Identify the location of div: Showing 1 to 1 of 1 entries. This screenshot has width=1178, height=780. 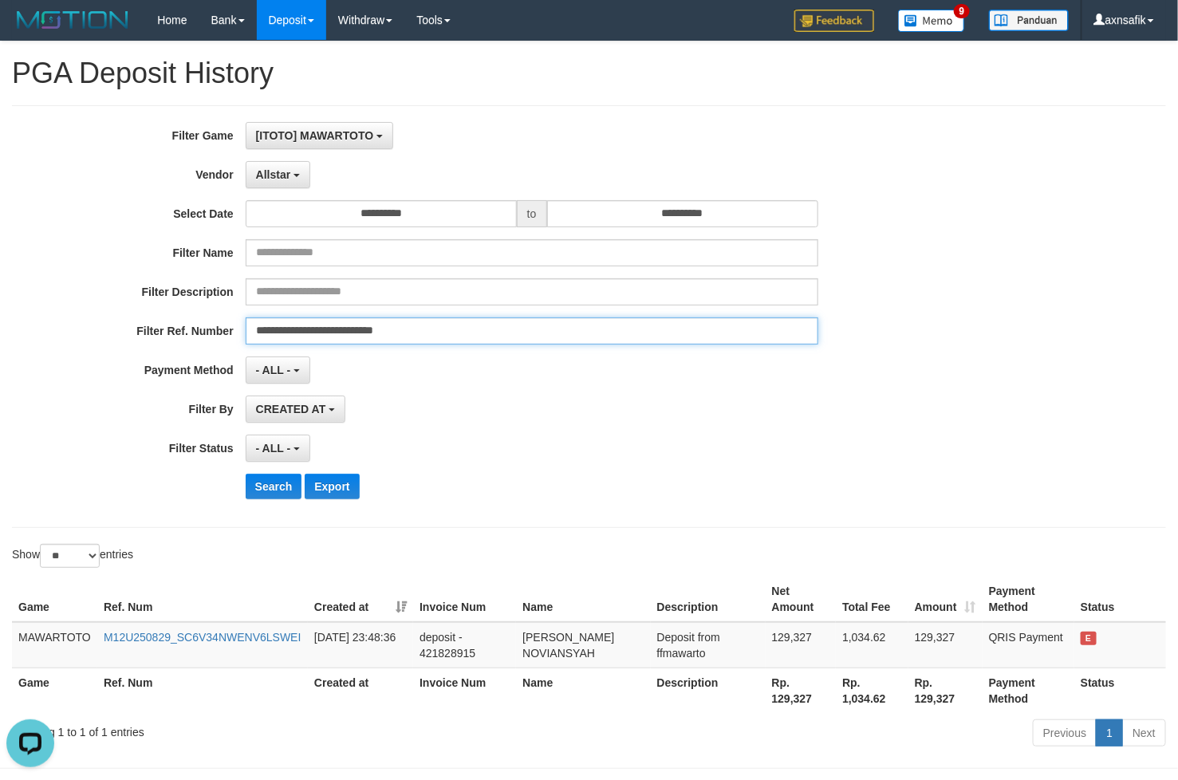
(245, 729).